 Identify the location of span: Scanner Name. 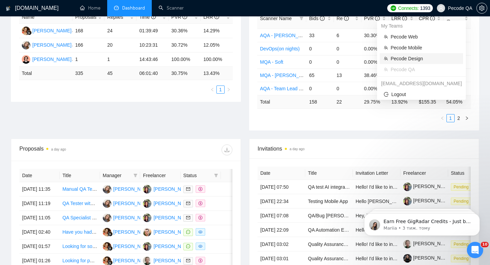
(276, 18).